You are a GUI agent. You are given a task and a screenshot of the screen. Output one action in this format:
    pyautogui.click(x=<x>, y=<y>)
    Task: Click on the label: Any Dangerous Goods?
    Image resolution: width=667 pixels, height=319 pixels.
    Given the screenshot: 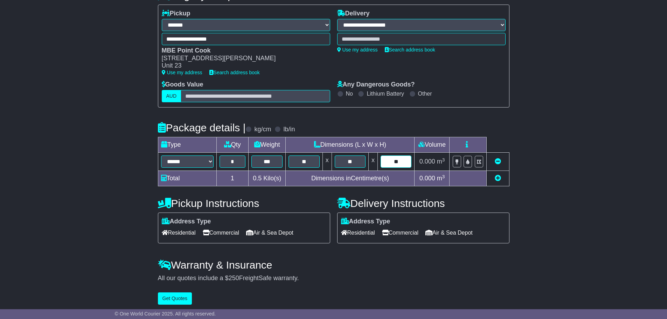 What is the action you would take?
    pyautogui.click(x=376, y=85)
    